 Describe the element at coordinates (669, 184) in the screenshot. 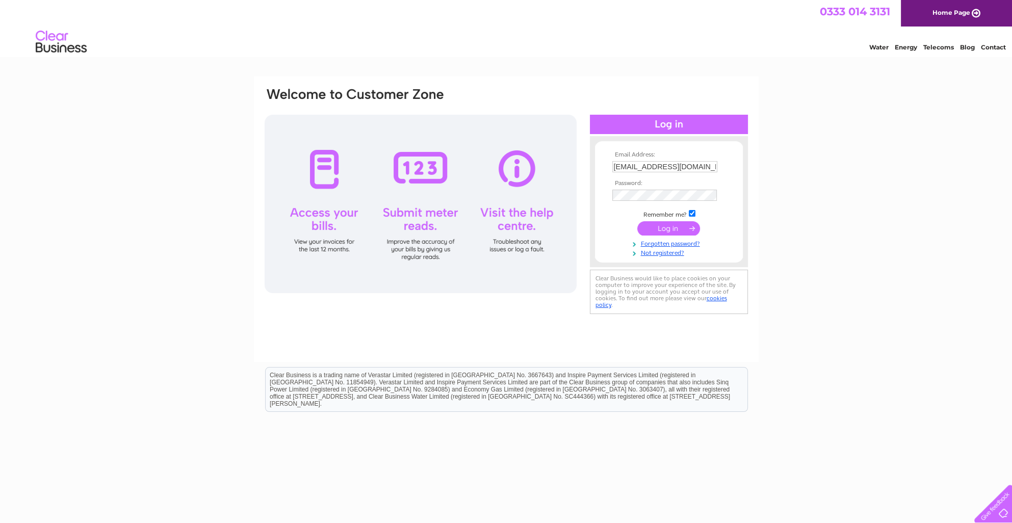

I see `th: Password:` at that location.